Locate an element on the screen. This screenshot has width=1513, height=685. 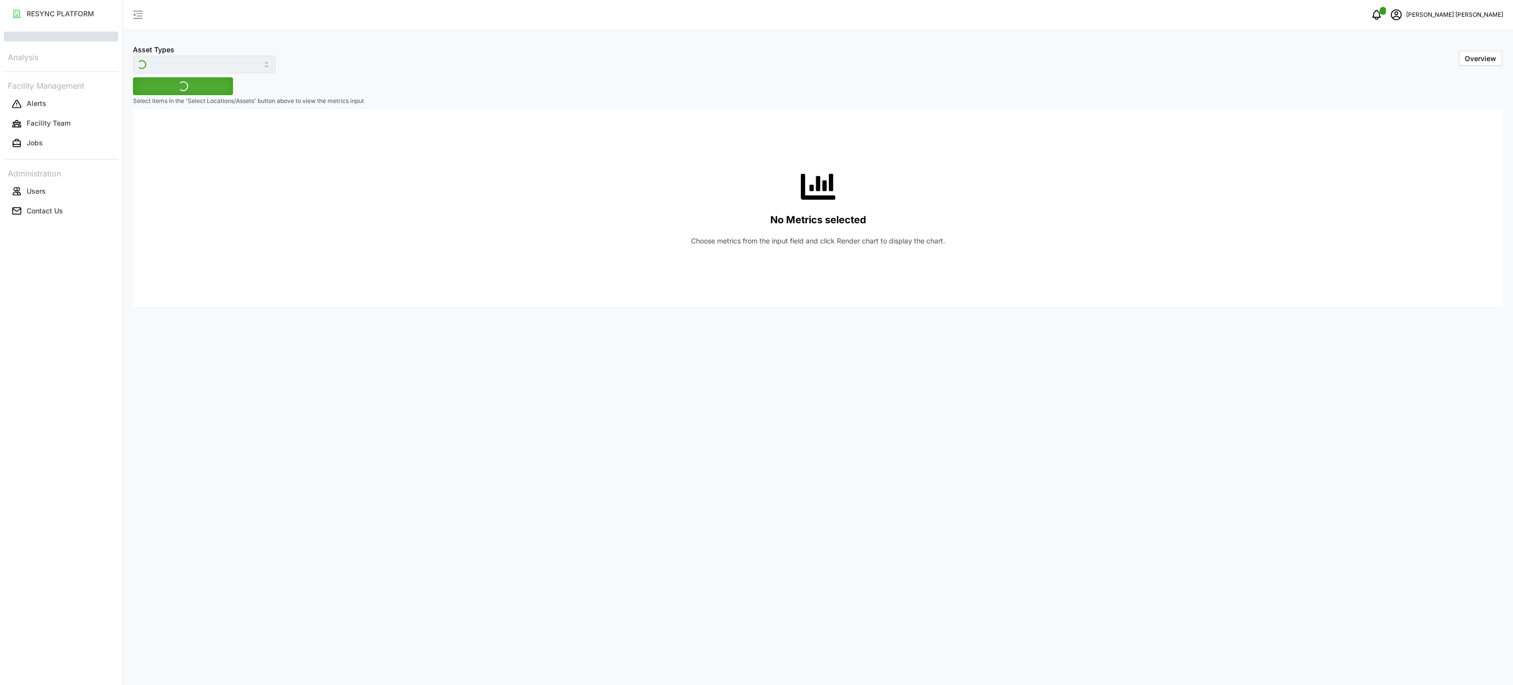
p: No Metrics selected is located at coordinates (818, 220).